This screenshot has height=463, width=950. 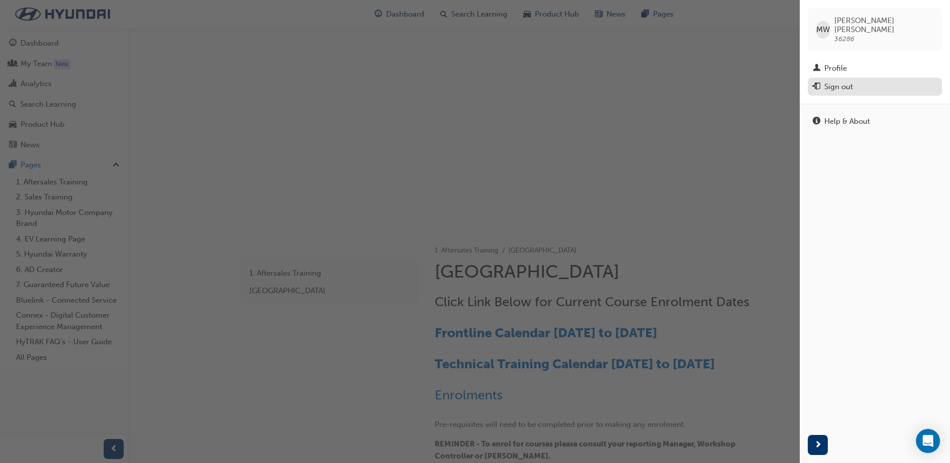 What do you see at coordinates (836, 68) in the screenshot?
I see `div: Profile` at bounding box center [836, 68].